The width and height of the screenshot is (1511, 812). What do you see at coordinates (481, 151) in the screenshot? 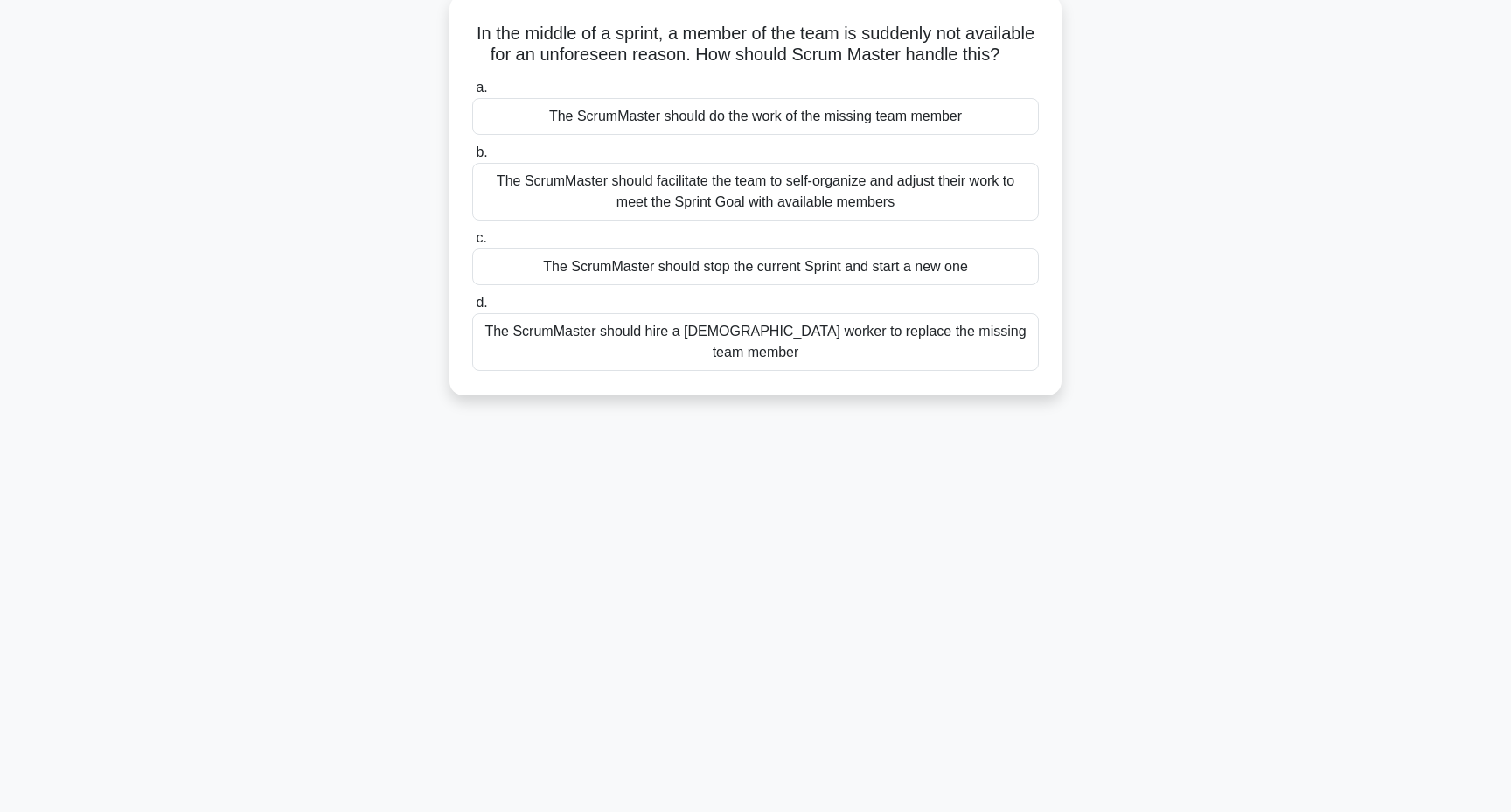
I see `span: b.` at bounding box center [481, 151].